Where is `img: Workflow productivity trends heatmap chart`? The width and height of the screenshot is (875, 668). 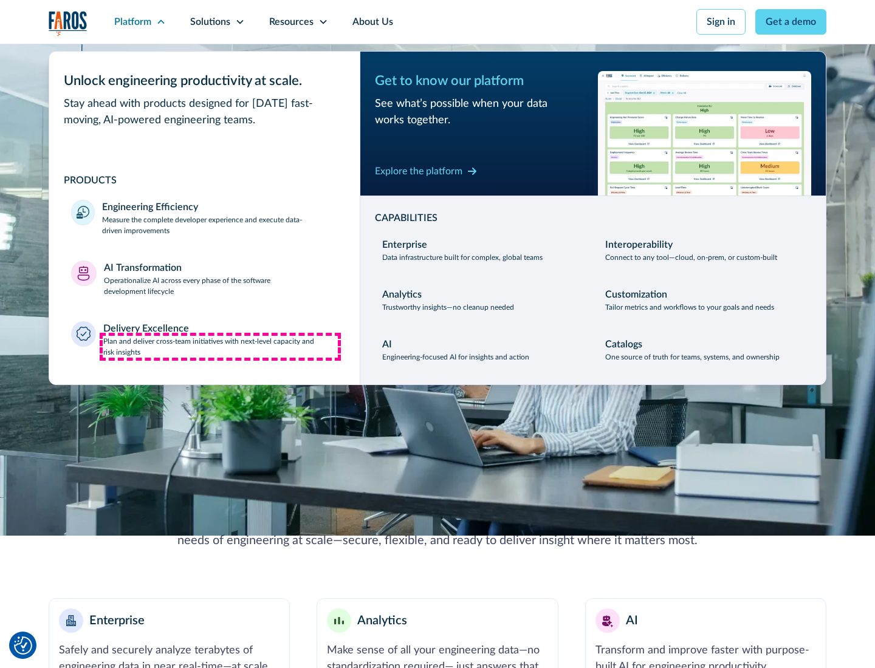
img: Workflow productivity trends heatmap chart is located at coordinates (704, 133).